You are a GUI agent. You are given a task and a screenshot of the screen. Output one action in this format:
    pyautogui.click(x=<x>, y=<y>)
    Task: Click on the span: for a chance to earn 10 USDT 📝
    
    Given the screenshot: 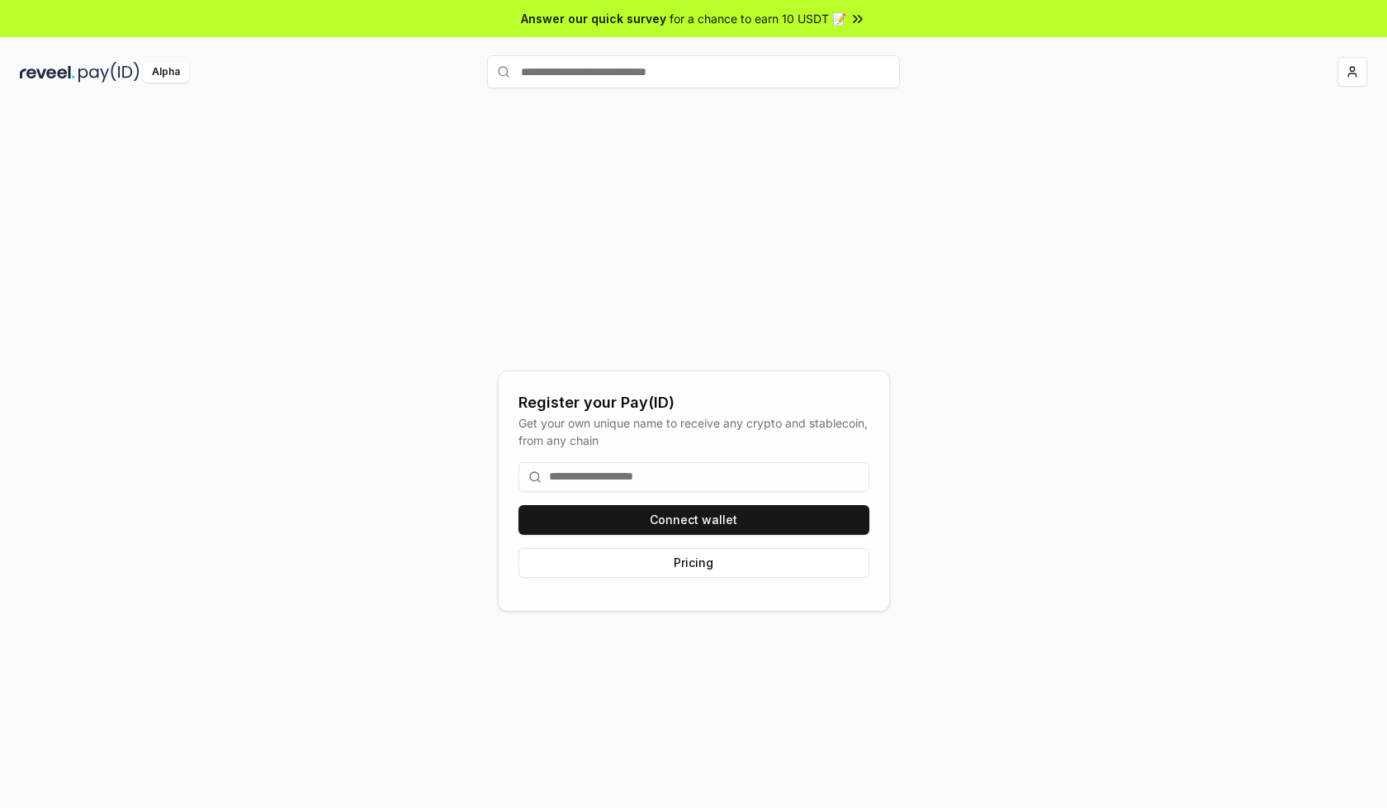 What is the action you would take?
    pyautogui.click(x=758, y=18)
    